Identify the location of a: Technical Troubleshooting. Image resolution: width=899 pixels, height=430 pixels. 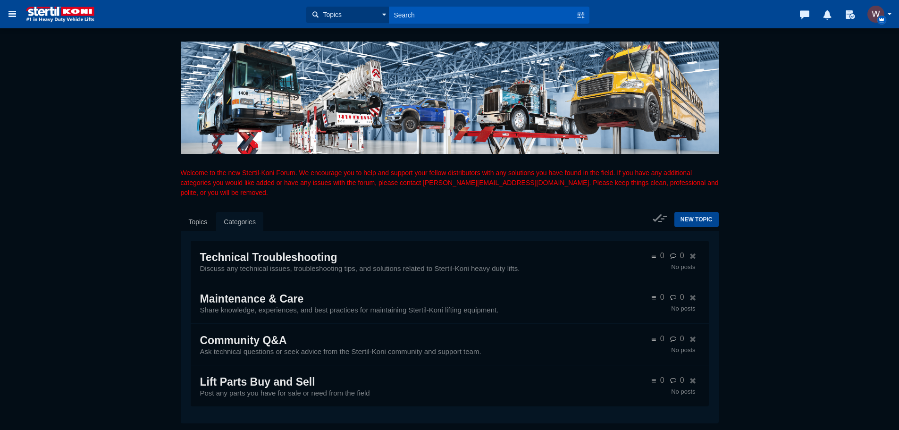
(268, 257).